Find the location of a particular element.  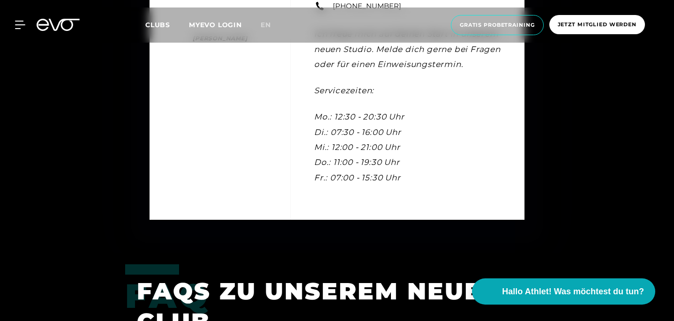

a: Jetzt Mitglied werden is located at coordinates (597, 25).